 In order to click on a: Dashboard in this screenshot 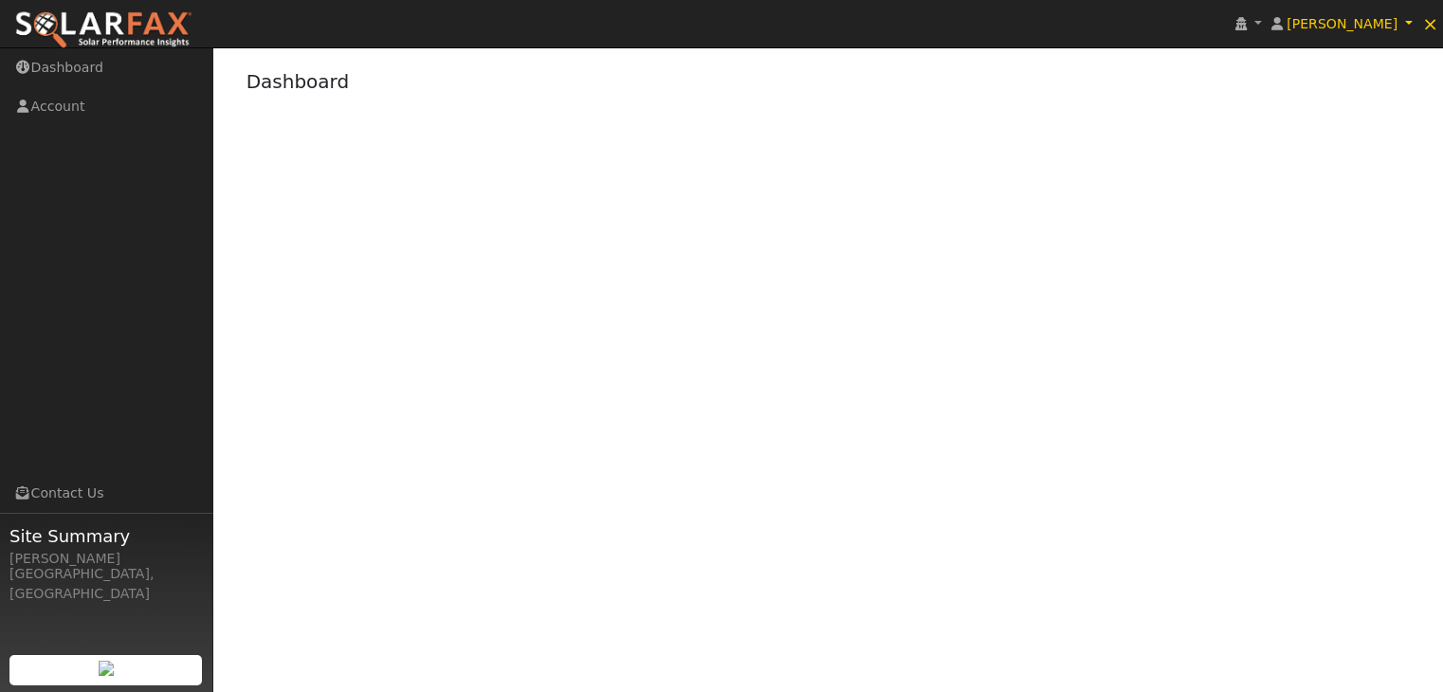, I will do `click(298, 82)`.